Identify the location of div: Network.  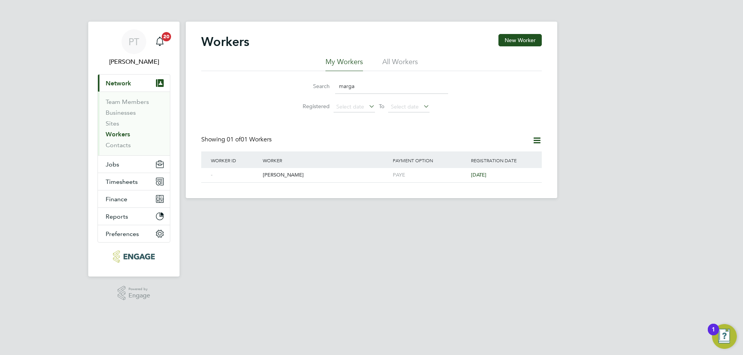
(134, 123).